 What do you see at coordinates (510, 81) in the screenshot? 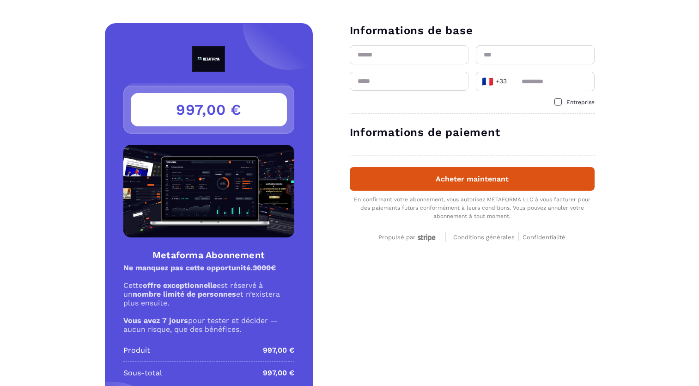
I see `input: Search for option` at bounding box center [510, 81].